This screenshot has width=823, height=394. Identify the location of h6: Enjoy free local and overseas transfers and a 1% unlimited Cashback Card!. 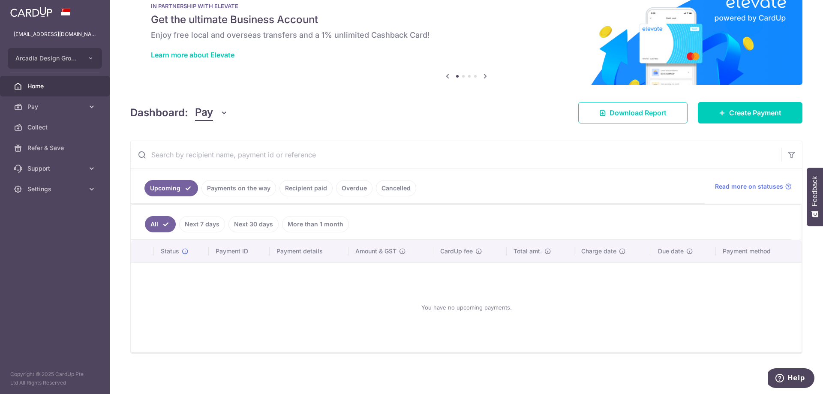
(467, 35).